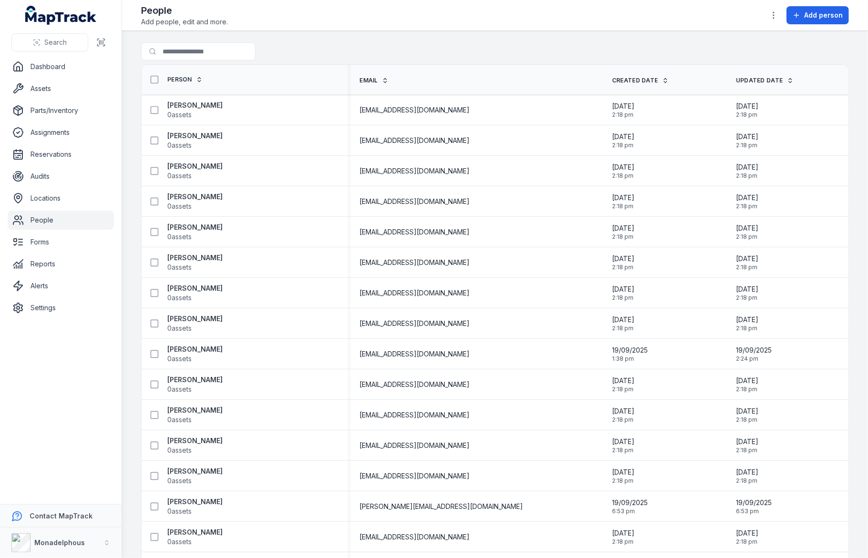 The height and width of the screenshot is (558, 868). Describe the element at coordinates (640, 81) in the screenshot. I see `a: Created Date` at that location.